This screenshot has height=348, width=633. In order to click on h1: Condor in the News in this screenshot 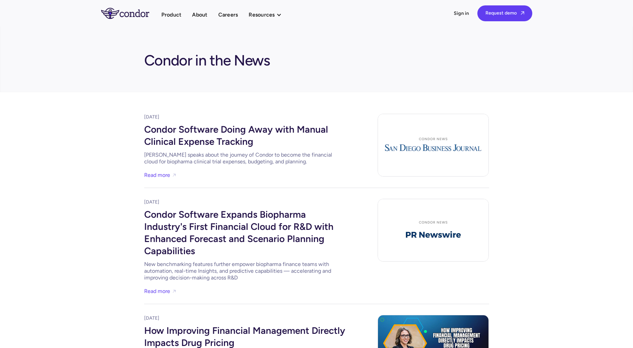, I will do `click(207, 59)`.